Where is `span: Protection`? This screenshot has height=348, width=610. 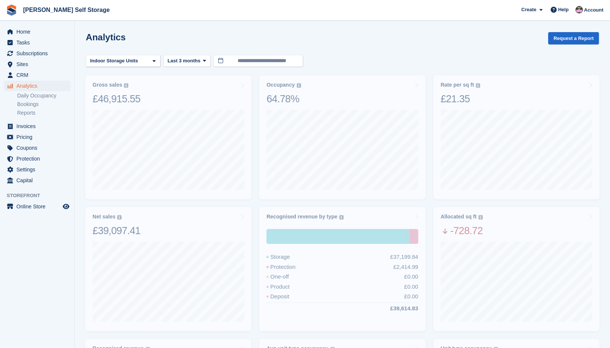 span: Protection is located at coordinates (39, 159).